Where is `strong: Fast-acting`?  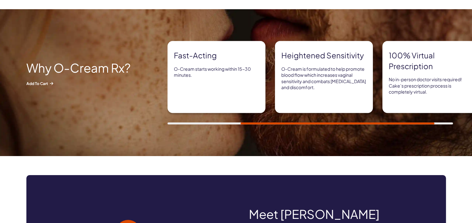 strong: Fast-acting is located at coordinates (216, 56).